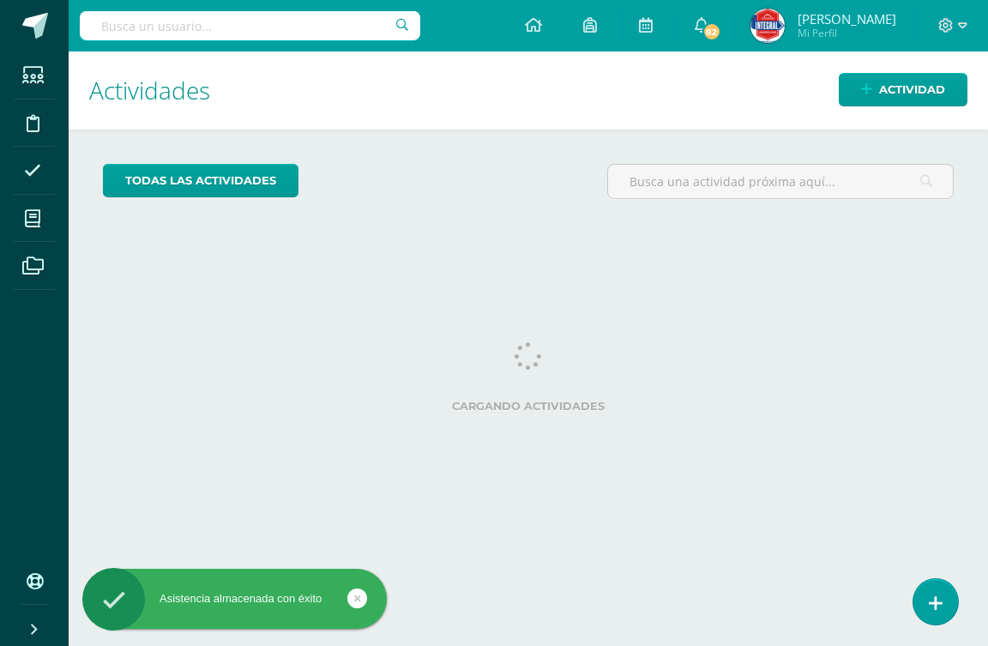  What do you see at coordinates (711, 32) in the screenshot?
I see `span: 82` at bounding box center [711, 32].